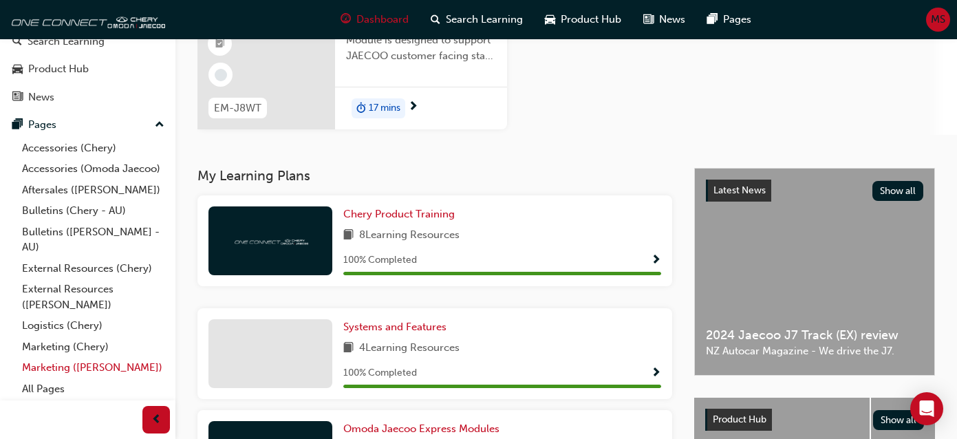  What do you see at coordinates (385, 108) in the screenshot?
I see `span: 17 mins` at bounding box center [385, 108].